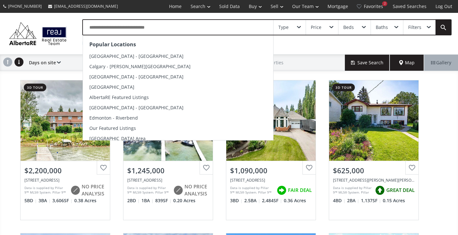 The image size is (458, 235). What do you see at coordinates (407, 63) in the screenshot?
I see `span: Map` at bounding box center [407, 63].